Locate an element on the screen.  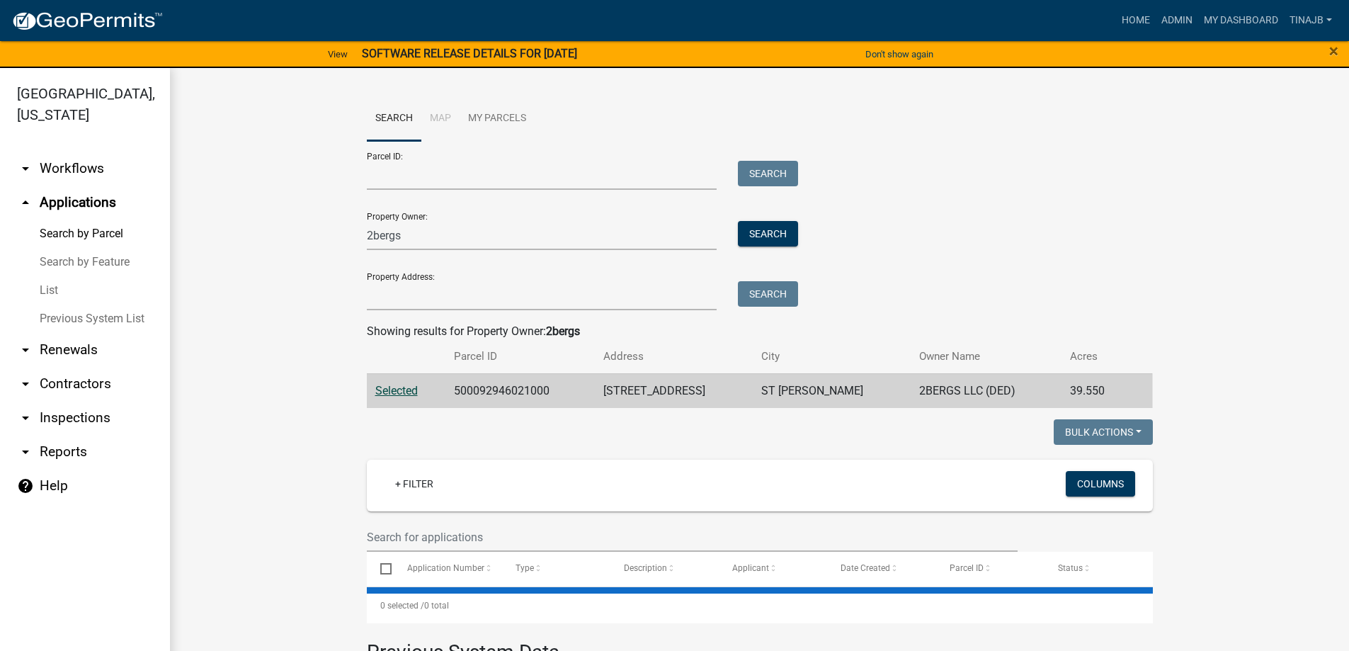
a: Search is located at coordinates (394, 119).